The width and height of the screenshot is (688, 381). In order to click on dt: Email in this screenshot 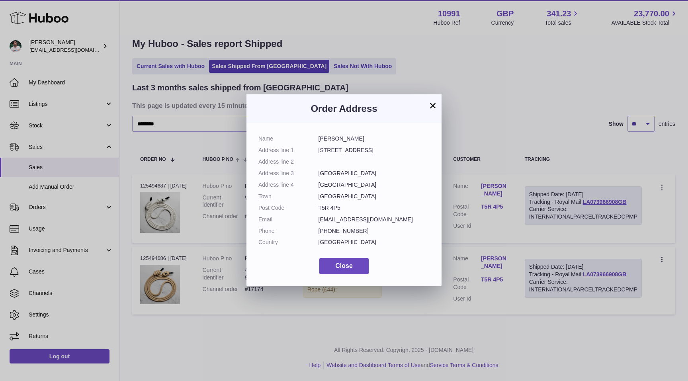, I will do `click(288, 219)`.